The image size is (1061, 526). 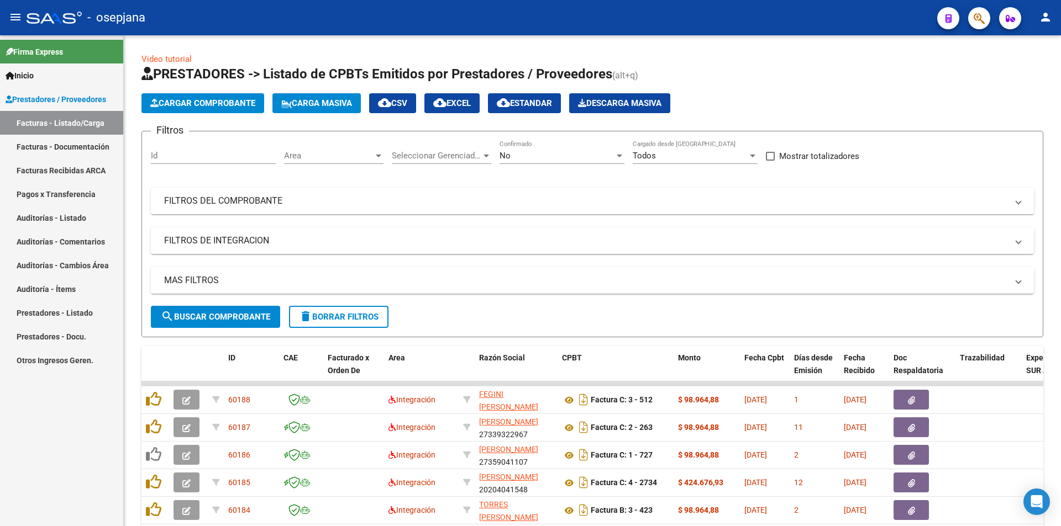 What do you see at coordinates (239, 400) in the screenshot?
I see `span: 60188` at bounding box center [239, 400].